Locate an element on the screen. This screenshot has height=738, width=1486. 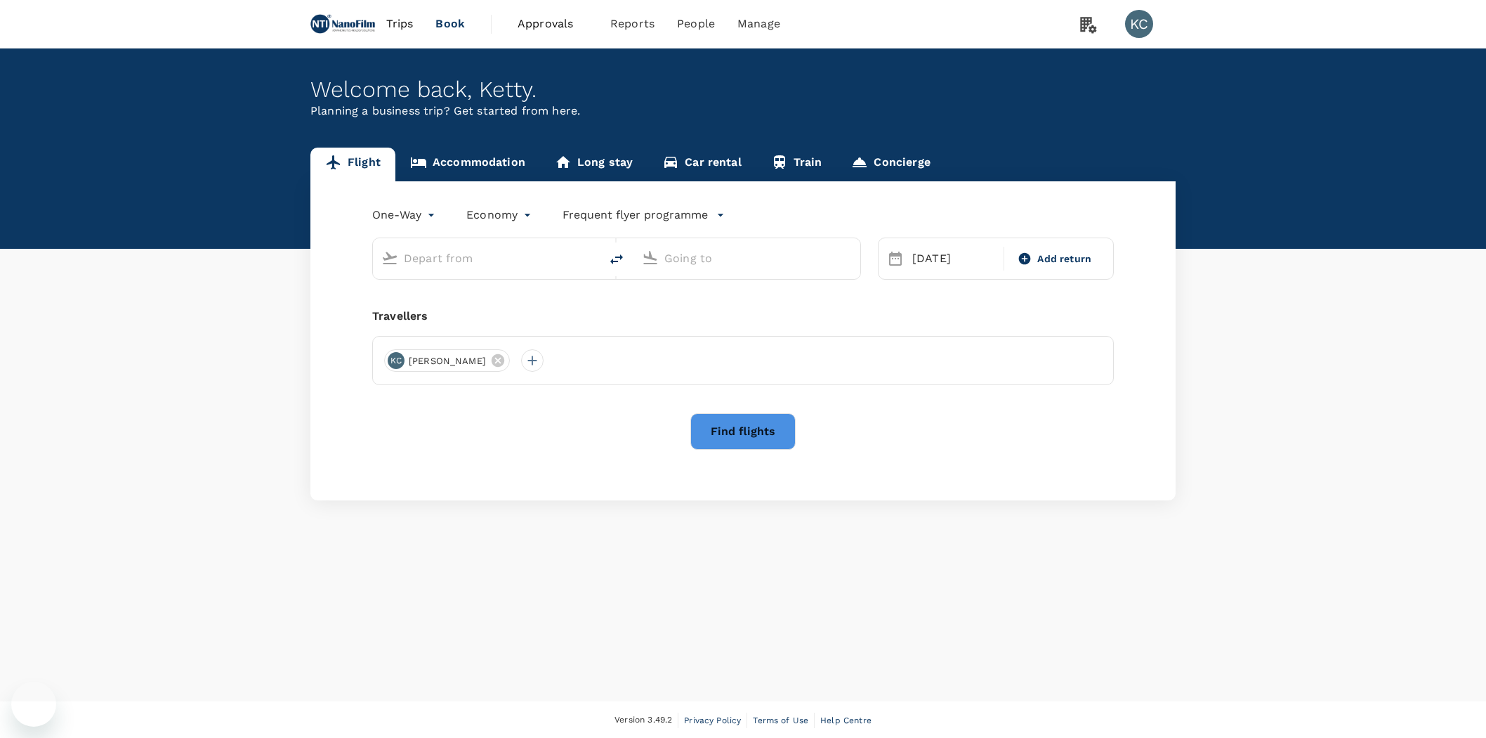
a: Privacy Policy is located at coordinates (712, 720).